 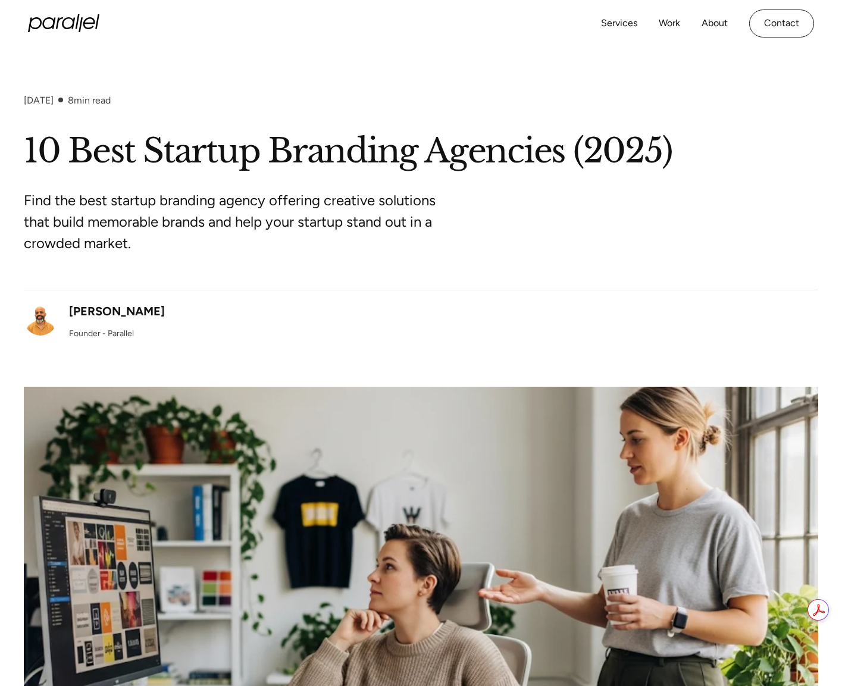 What do you see at coordinates (781, 23) in the screenshot?
I see `a: Contact` at bounding box center [781, 23].